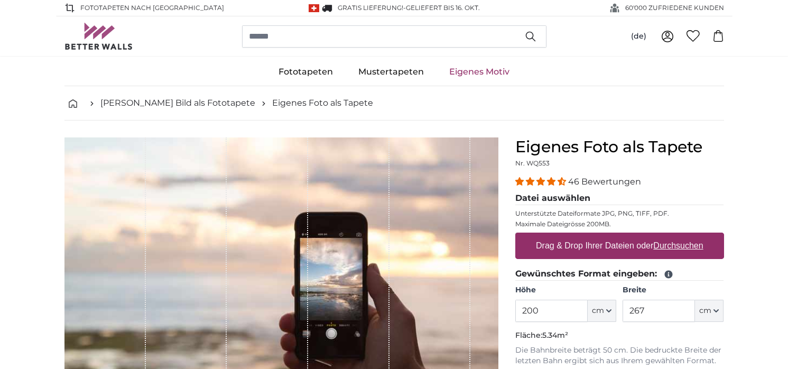  What do you see at coordinates (605, 181) in the screenshot?
I see `span: 46 Bewertungen` at bounding box center [605, 181].